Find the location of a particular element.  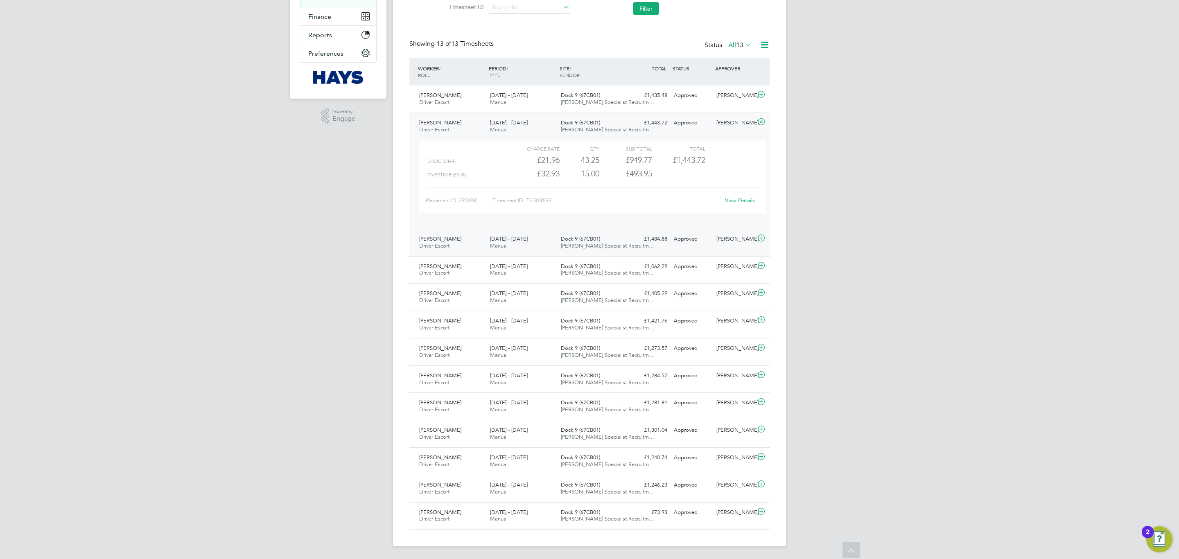

div: £1,284.57 is located at coordinates (649, 376).